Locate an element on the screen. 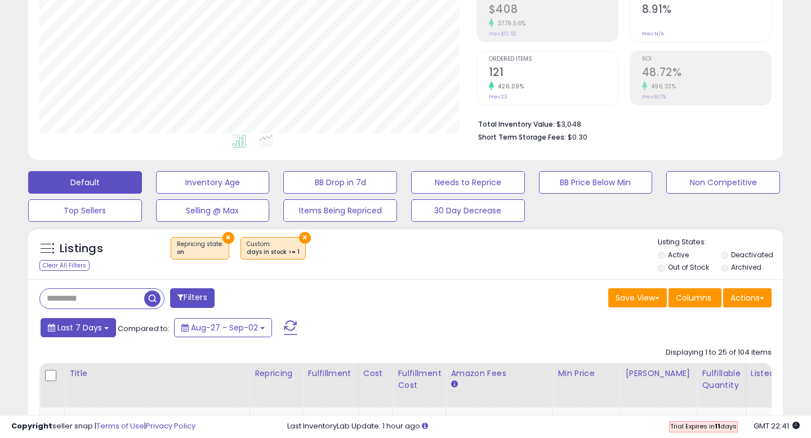  div: Fulfillable Quantity is located at coordinates (721, 380).